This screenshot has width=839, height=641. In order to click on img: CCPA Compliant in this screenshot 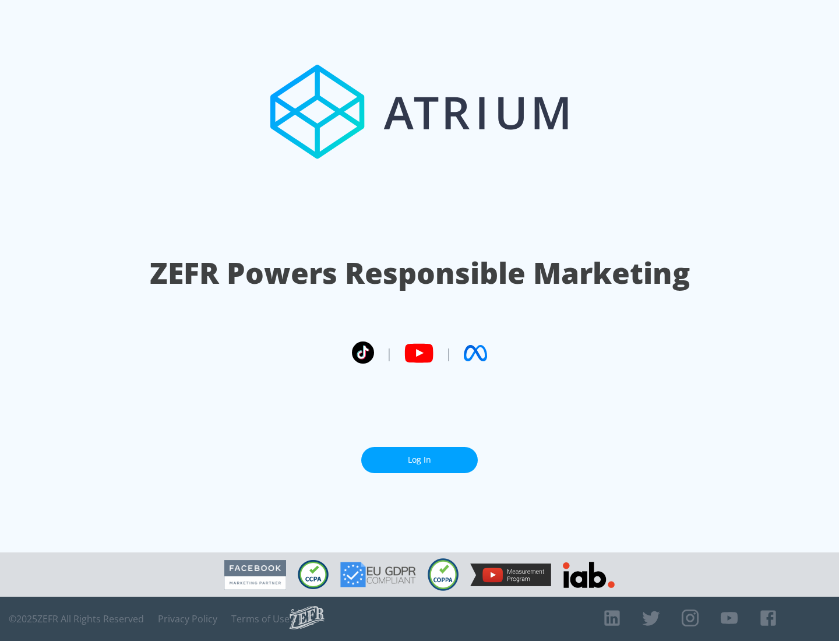, I will do `click(313, 575)`.